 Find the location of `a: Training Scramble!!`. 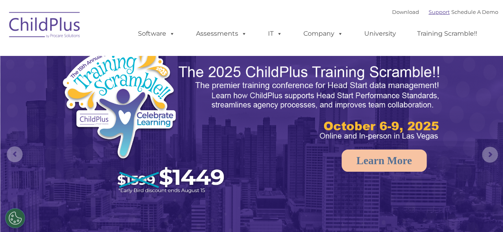

a: Training Scramble!! is located at coordinates (447, 34).